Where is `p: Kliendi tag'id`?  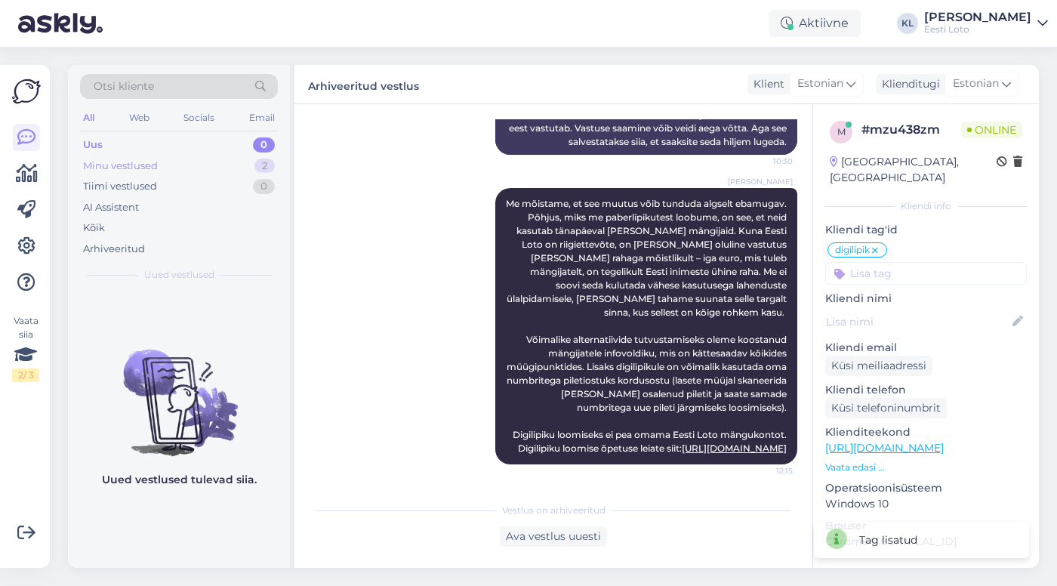
p: Kliendi tag'id is located at coordinates (926, 230).